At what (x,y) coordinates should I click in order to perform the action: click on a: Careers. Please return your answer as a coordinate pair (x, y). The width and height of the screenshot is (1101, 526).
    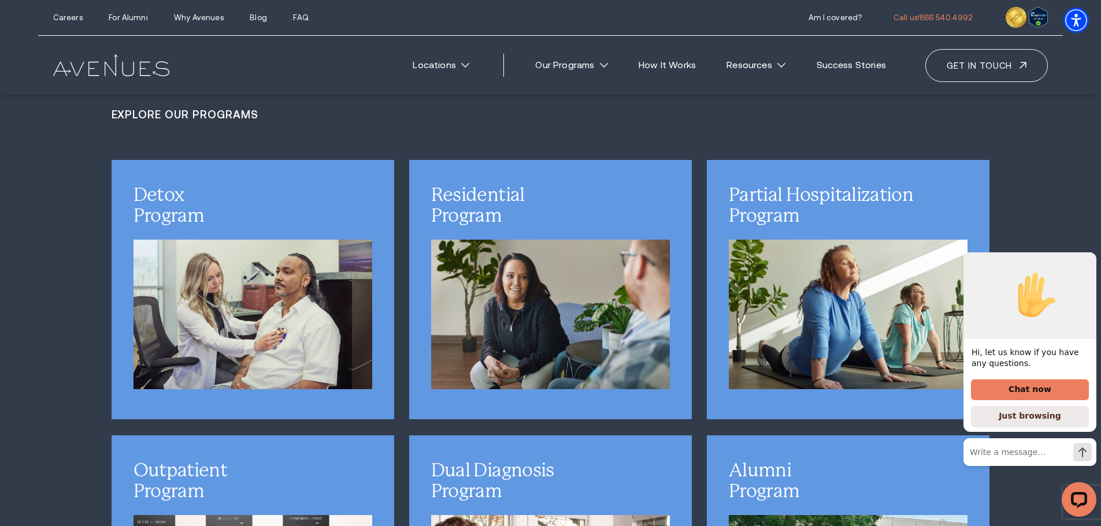
    Looking at the image, I should click on (68, 17).